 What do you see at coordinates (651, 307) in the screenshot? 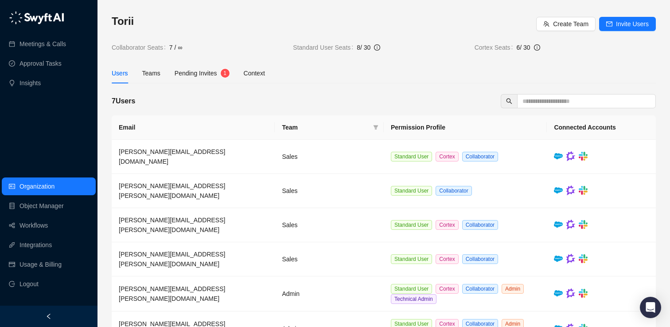
I see `div: Open Intercom Messenger` at bounding box center [651, 307].